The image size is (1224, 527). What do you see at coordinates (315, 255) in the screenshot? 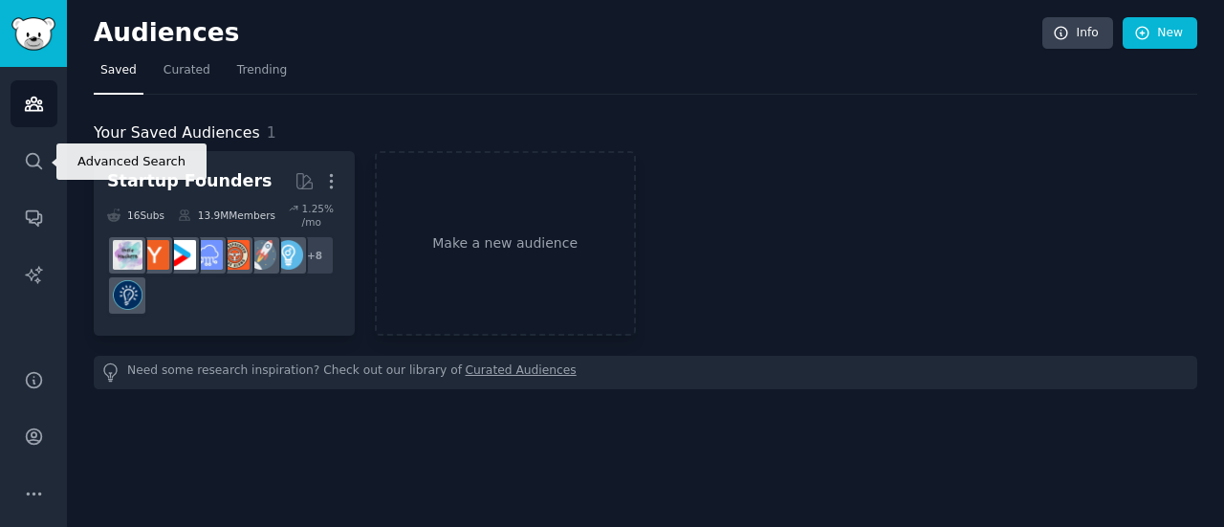
I see `div: + 8` at bounding box center [315, 255].